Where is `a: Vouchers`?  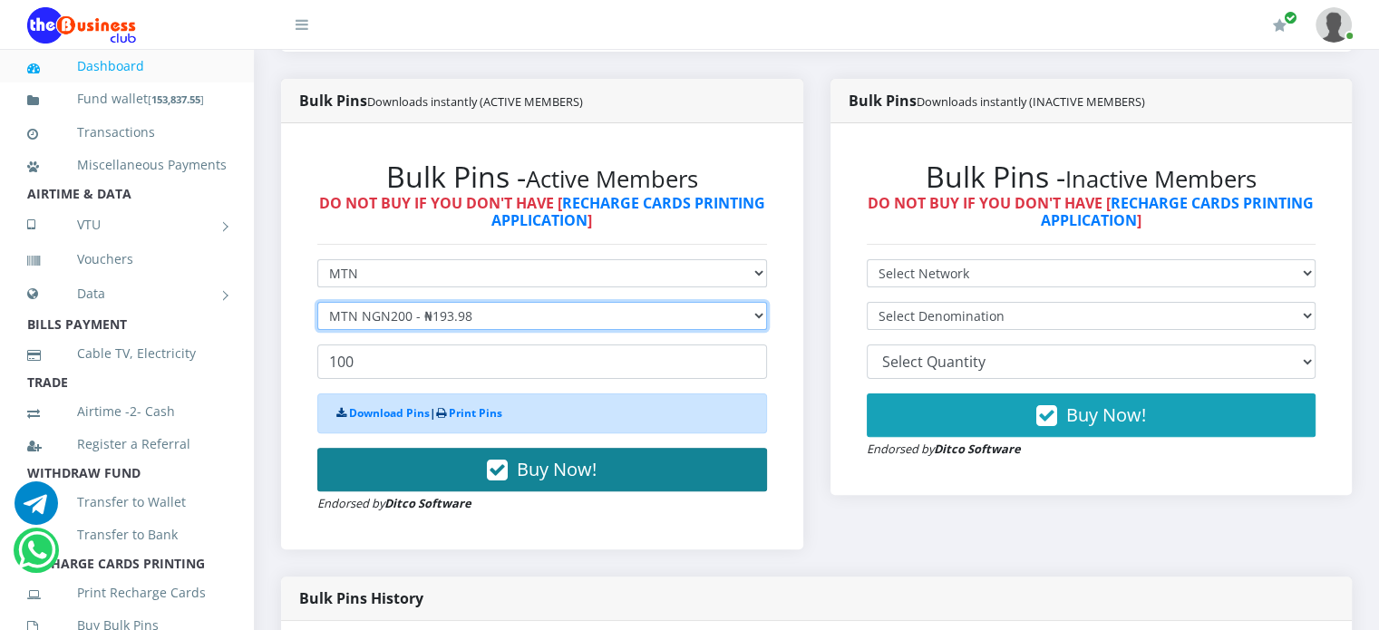
a: Vouchers is located at coordinates (127, 259).